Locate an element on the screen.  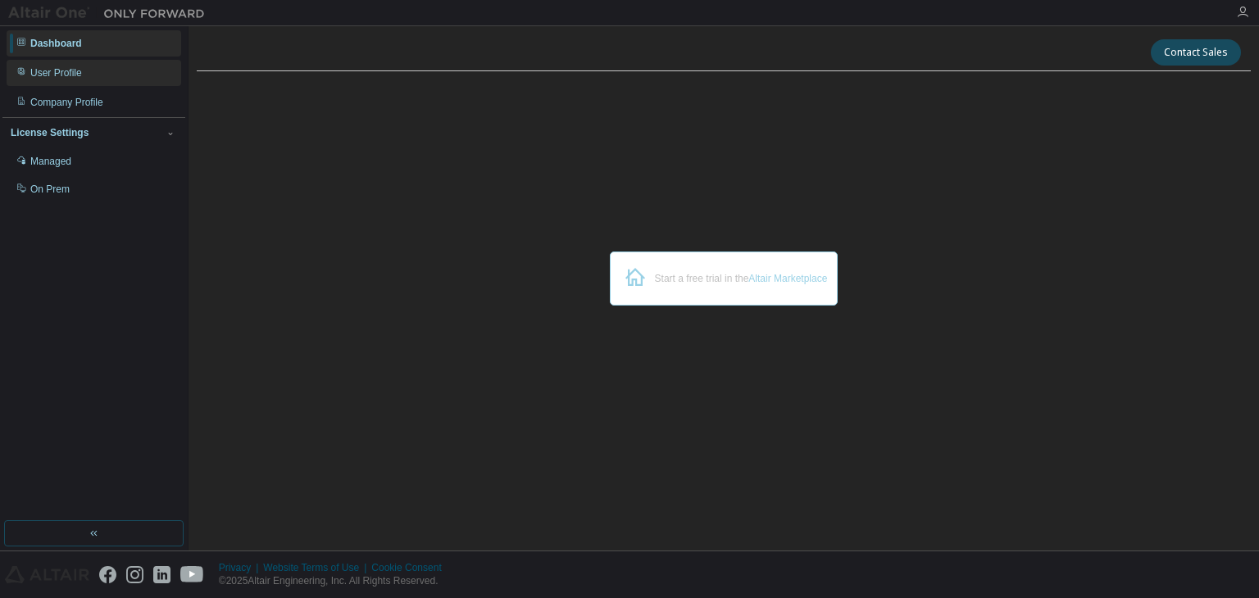
p: © 2025 Altair Engineering, Inc. All Rights Reserved. is located at coordinates (335, 581).